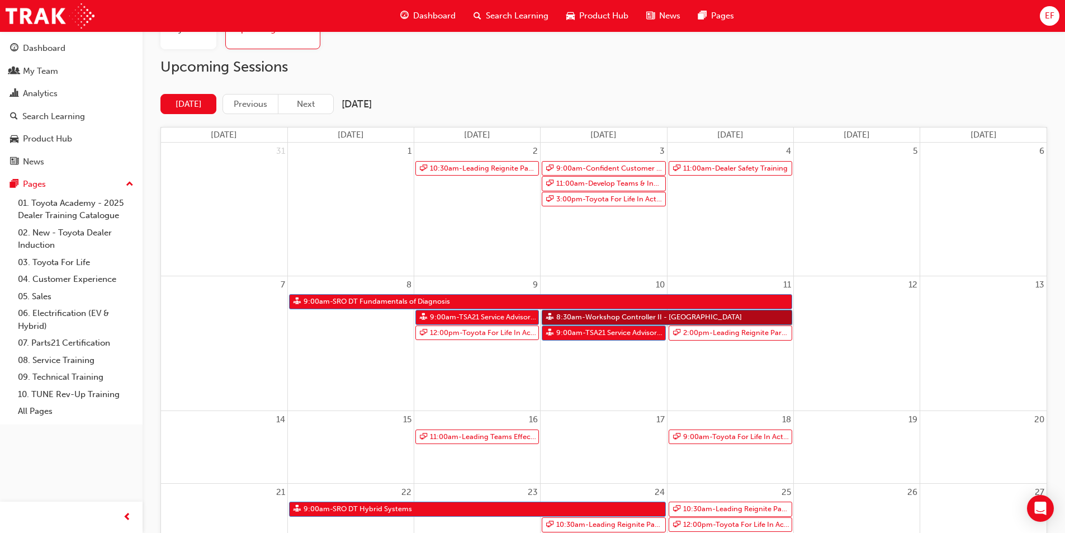 This screenshot has width=1065, height=533. Describe the element at coordinates (224, 343) in the screenshot. I see `td: September 7, 2025` at that location.